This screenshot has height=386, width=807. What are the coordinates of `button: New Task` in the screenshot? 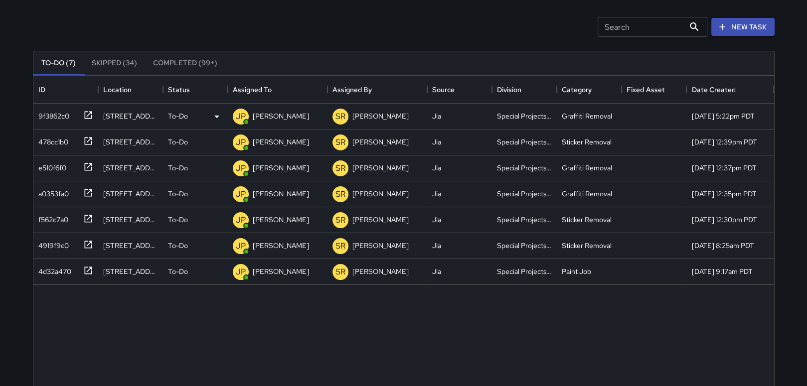 It's located at (743, 27).